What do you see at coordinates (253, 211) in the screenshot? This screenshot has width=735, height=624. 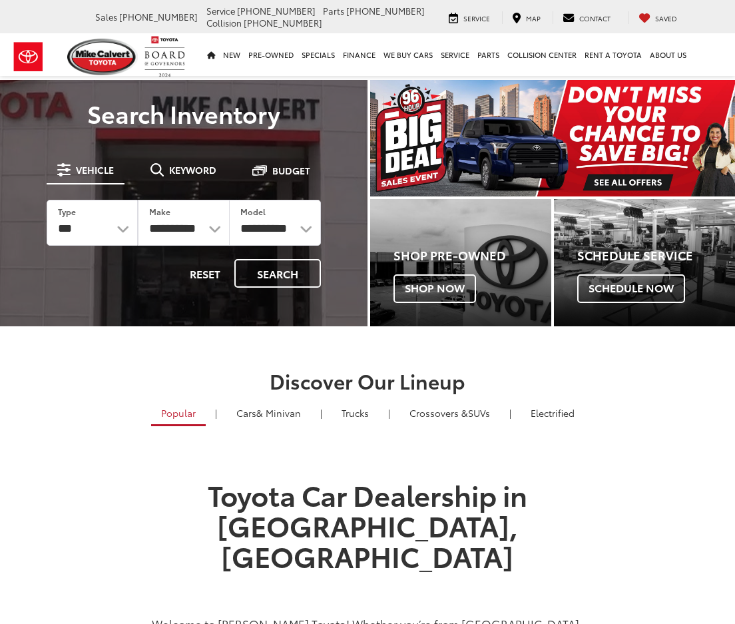 I see `label: Model` at bounding box center [253, 211].